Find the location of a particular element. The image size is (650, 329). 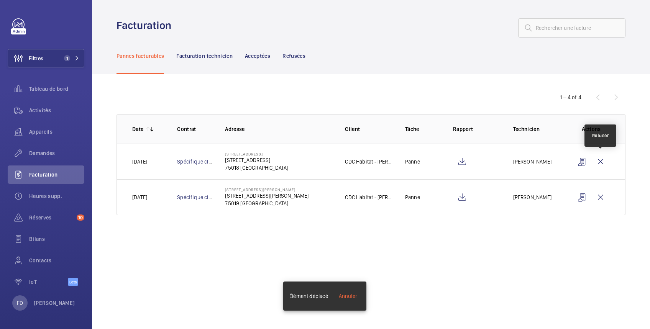

span: Réserves is located at coordinates (51, 218).